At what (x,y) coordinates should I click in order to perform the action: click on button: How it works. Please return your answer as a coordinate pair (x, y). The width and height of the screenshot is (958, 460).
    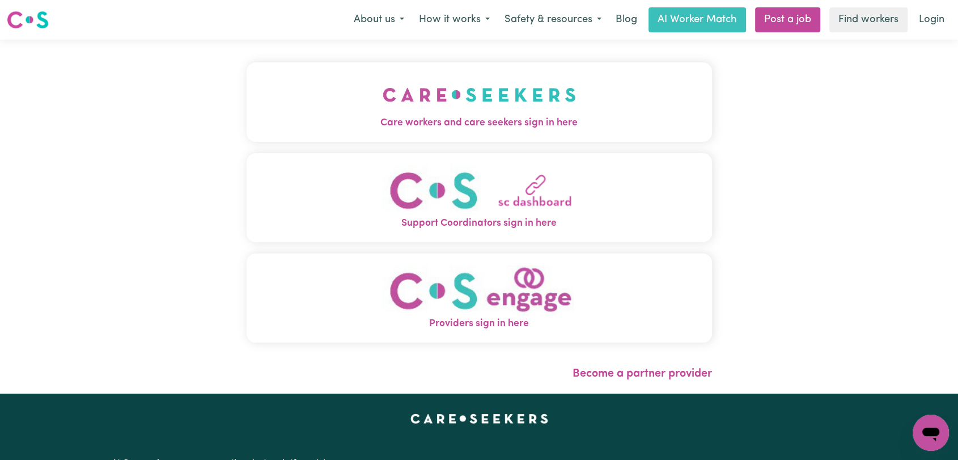
    Looking at the image, I should click on (454, 20).